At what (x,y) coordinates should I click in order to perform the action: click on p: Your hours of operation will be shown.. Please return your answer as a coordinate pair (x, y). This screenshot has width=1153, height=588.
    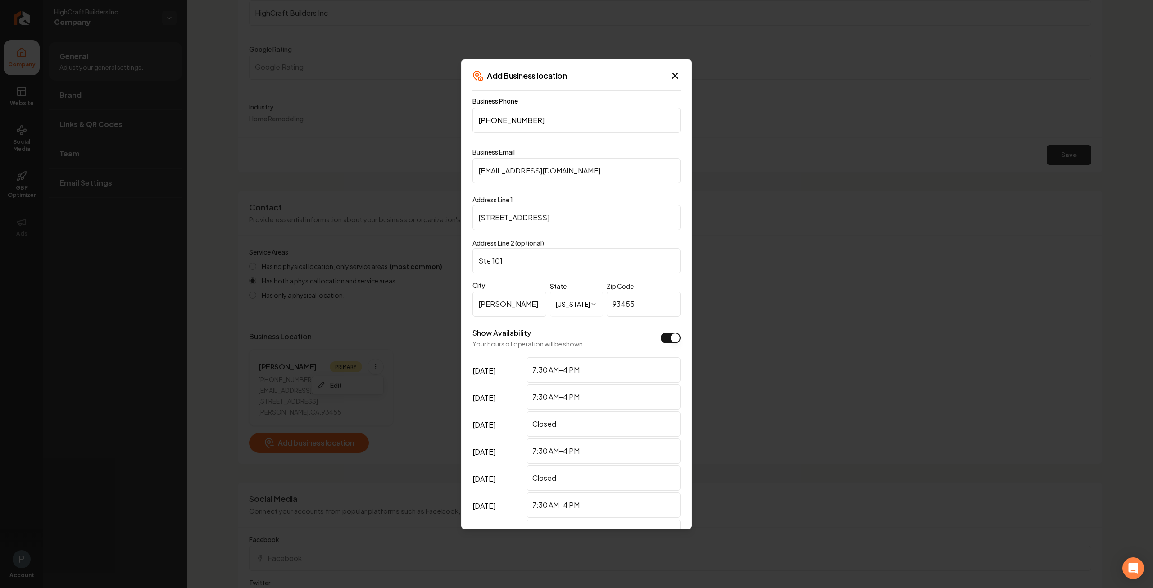
    Looking at the image, I should click on (528, 344).